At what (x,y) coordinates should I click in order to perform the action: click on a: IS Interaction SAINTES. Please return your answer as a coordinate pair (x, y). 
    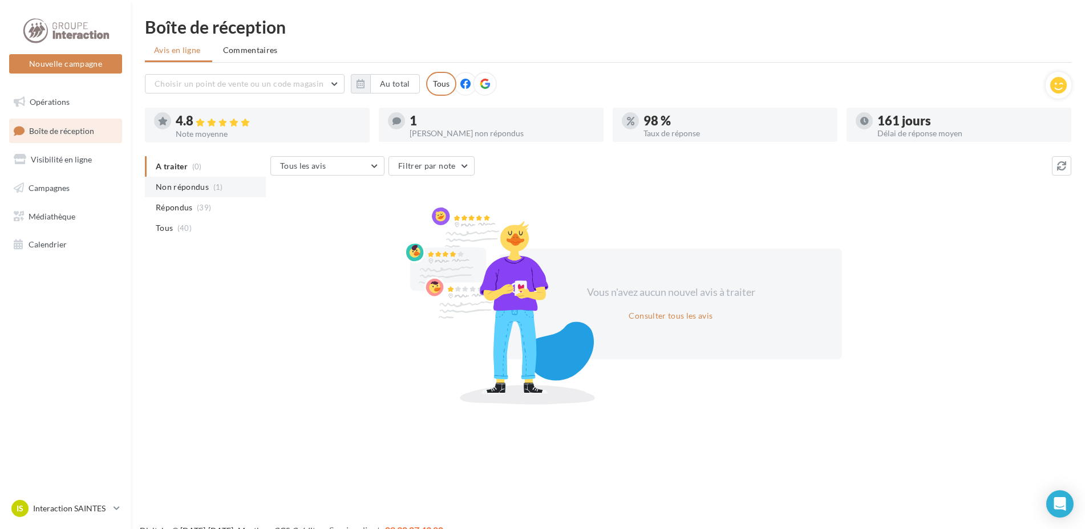
    Looking at the image, I should click on (66, 509).